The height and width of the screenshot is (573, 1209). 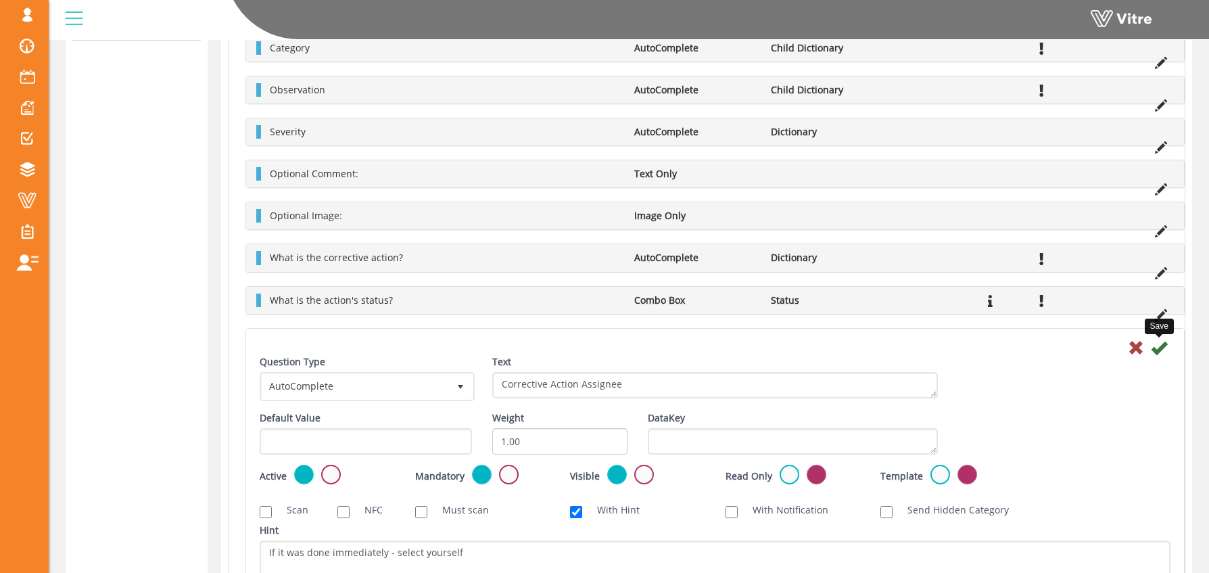 I want to click on input: NFC, so click(x=343, y=512).